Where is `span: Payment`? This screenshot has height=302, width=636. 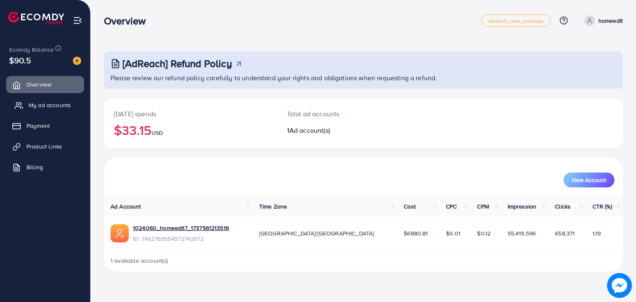
span: Payment is located at coordinates (38, 126).